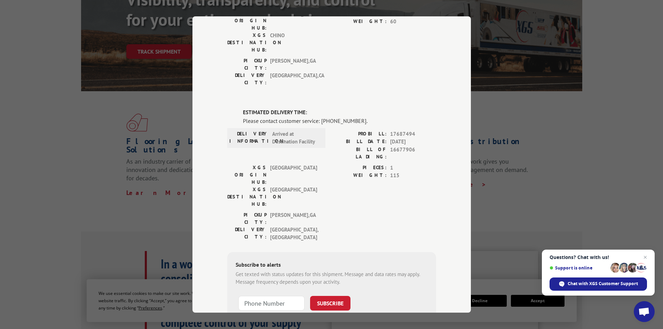  What do you see at coordinates (271, 303) in the screenshot?
I see `input: Phone Number` at bounding box center [271, 303].